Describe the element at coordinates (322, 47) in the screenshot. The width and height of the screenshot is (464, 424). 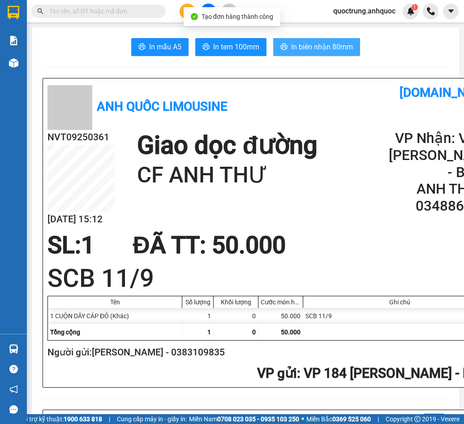
I see `span: In biên nhận 80mm` at that location.